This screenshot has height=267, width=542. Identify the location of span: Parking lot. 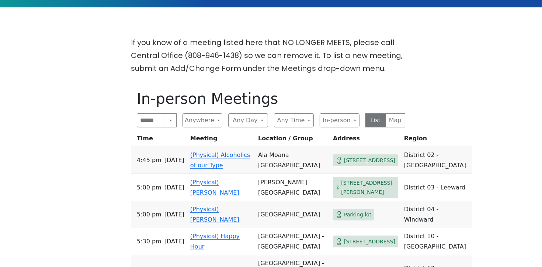
(358, 214).